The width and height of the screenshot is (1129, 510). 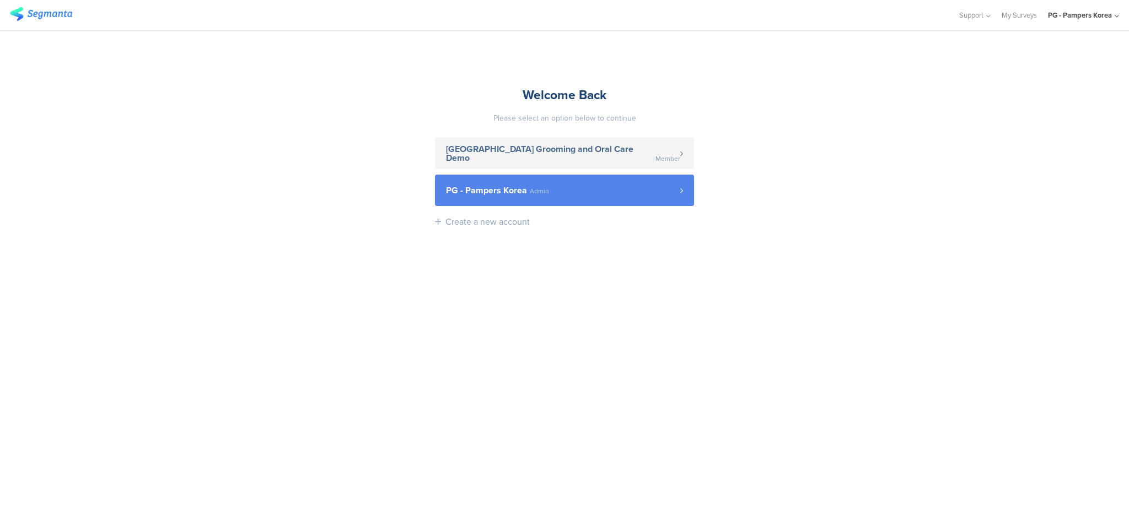 What do you see at coordinates (564, 118) in the screenshot?
I see `div: Please select an option below to continue` at bounding box center [564, 118].